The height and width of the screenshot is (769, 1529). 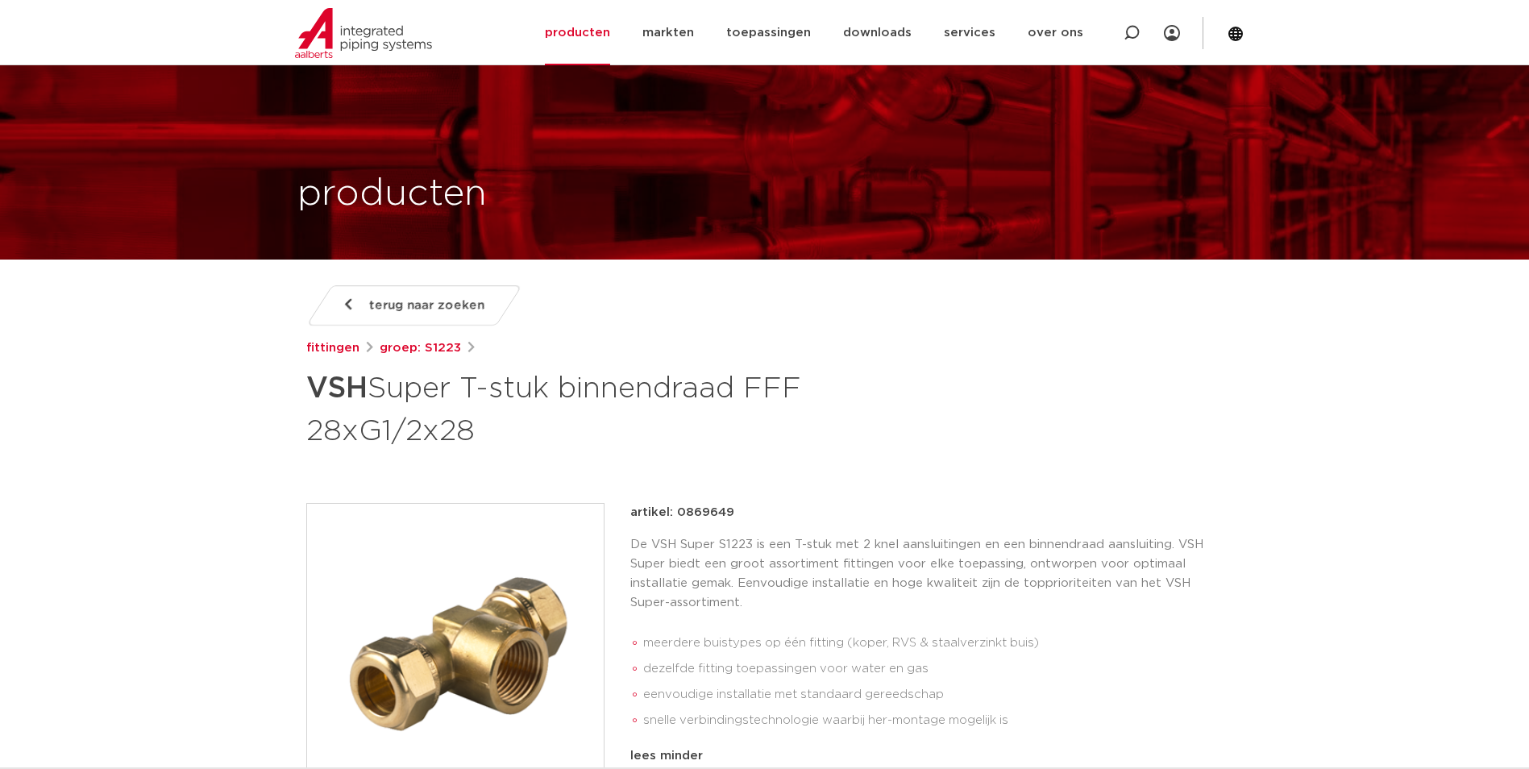 I want to click on span: terug naar zoeken, so click(x=426, y=305).